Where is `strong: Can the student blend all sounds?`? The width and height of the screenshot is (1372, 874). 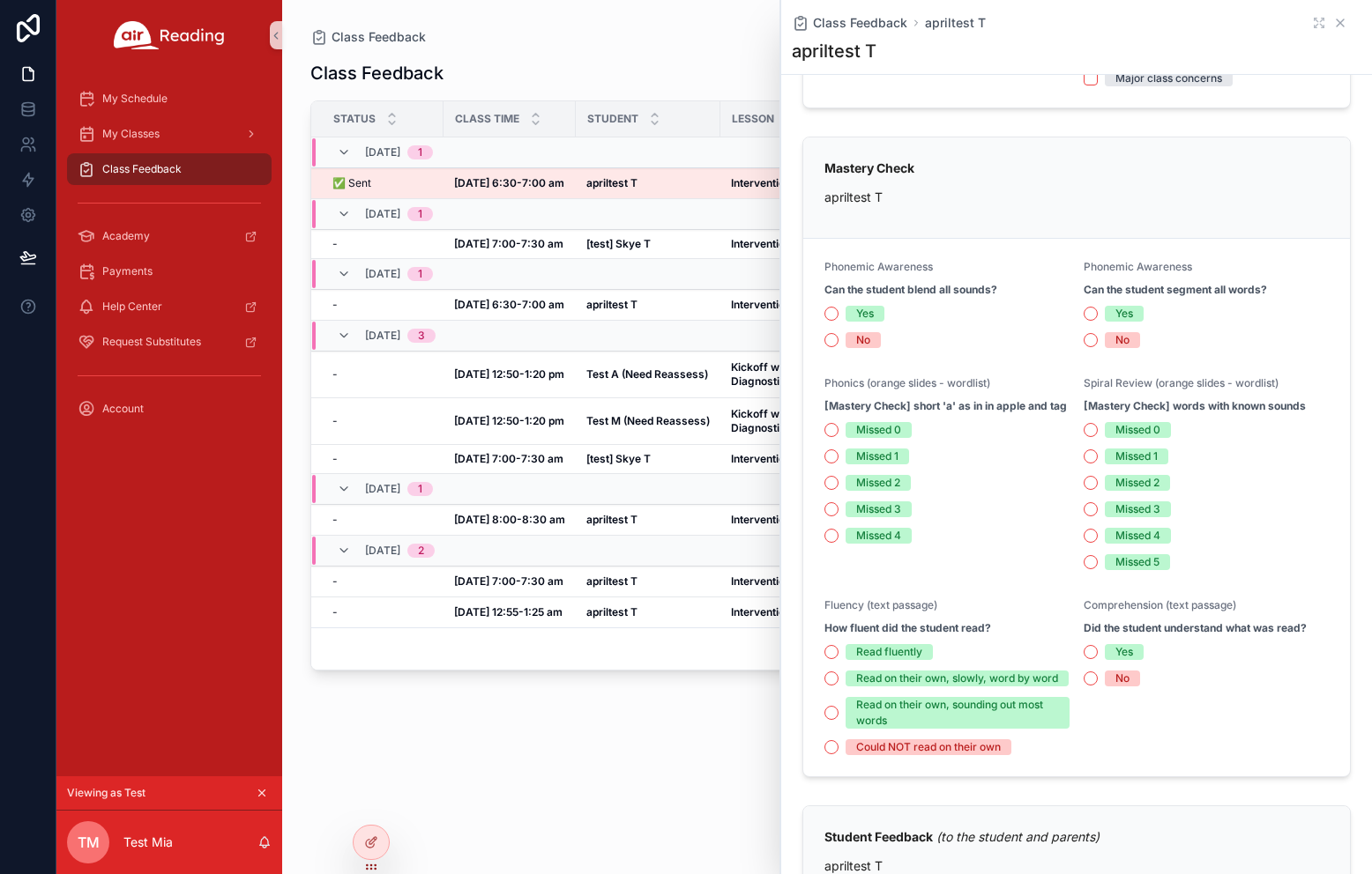
strong: Can the student blend all sounds? is located at coordinates (911, 290).